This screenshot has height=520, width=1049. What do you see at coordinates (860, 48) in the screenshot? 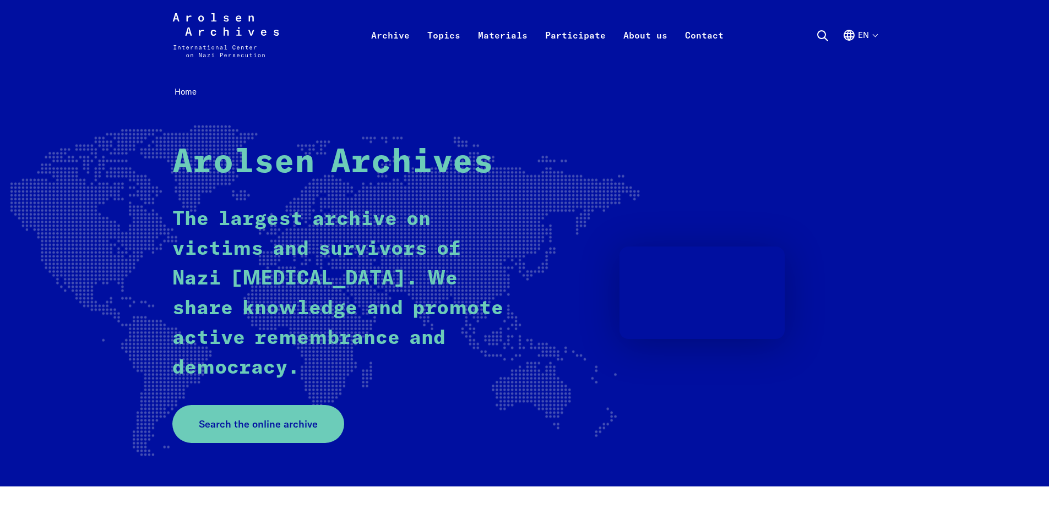
I see `button: English, language selection` at bounding box center [860, 48].